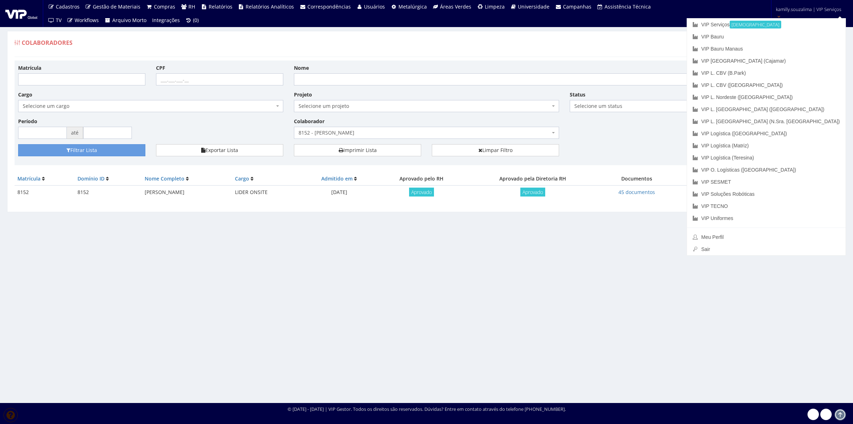 Image resolution: width=853 pixels, height=424 pixels. I want to click on a: Imprimir Lista, so click(358, 150).